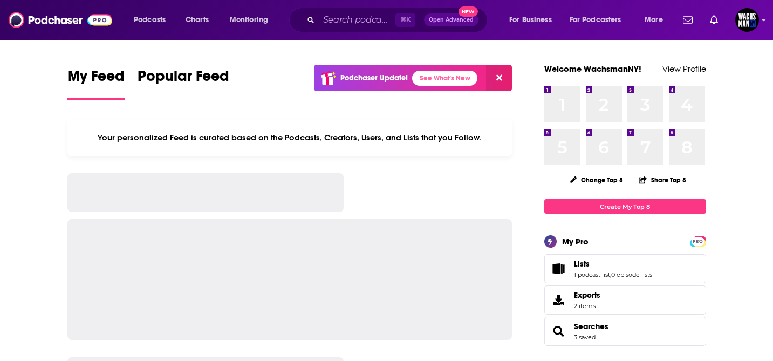 The height and width of the screenshot is (361, 773). What do you see at coordinates (249, 20) in the screenshot?
I see `span: Monitoring` at bounding box center [249, 20].